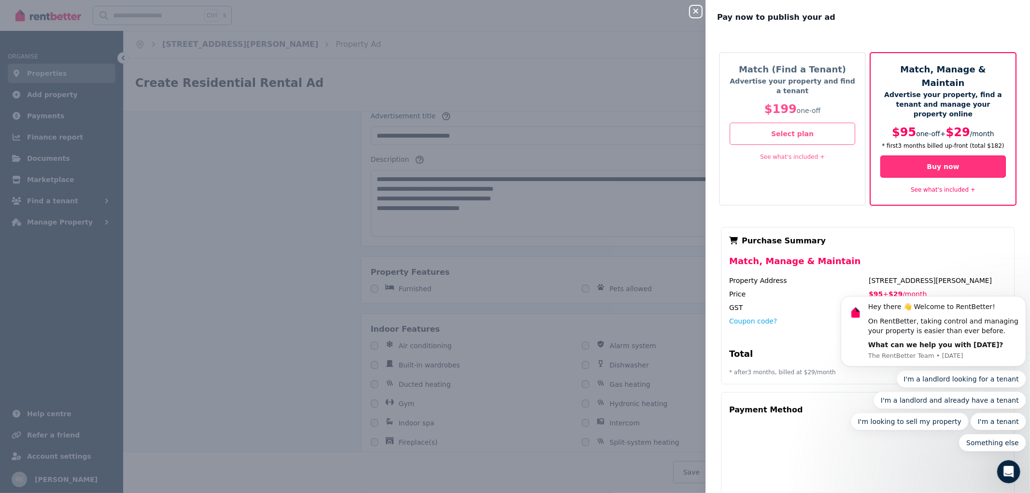 This screenshot has width=1030, height=493. What do you see at coordinates (943, 146) in the screenshot?
I see `p: * first 3 month s billed up-front (total $182 )` at bounding box center [943, 146].